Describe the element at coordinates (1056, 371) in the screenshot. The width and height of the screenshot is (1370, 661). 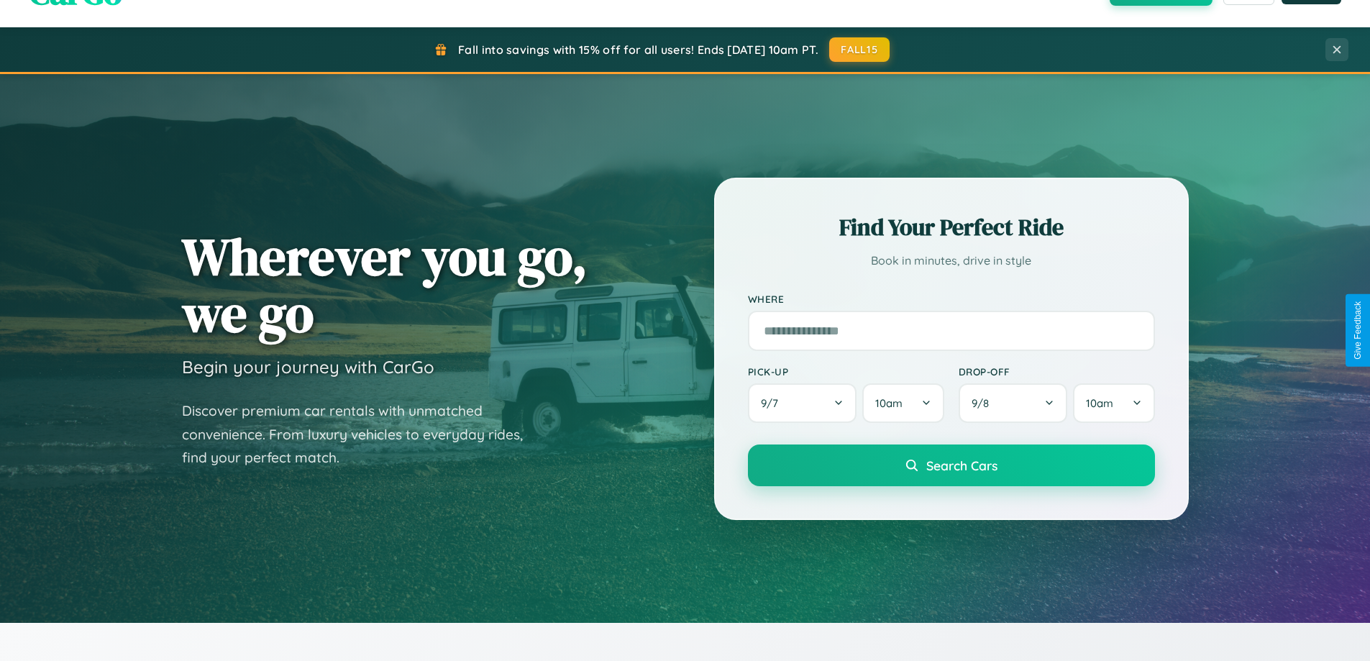
I see `label: Drop-off` at that location.